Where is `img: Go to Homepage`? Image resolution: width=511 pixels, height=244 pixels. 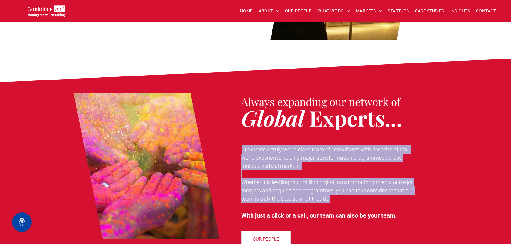
img: Go to Homepage is located at coordinates (46, 11).